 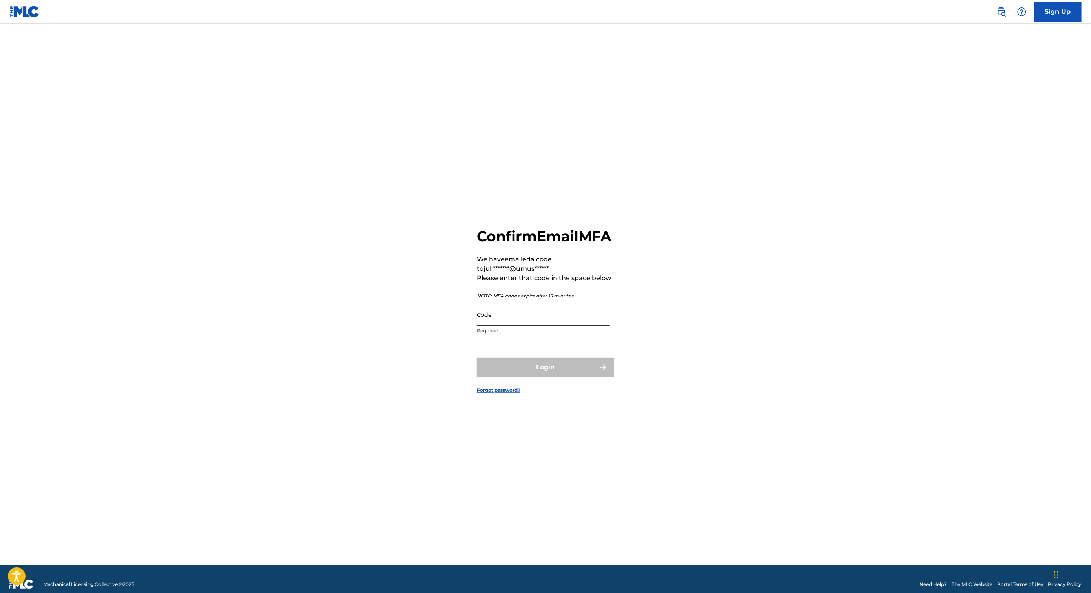 I want to click on img: search, so click(x=1001, y=12).